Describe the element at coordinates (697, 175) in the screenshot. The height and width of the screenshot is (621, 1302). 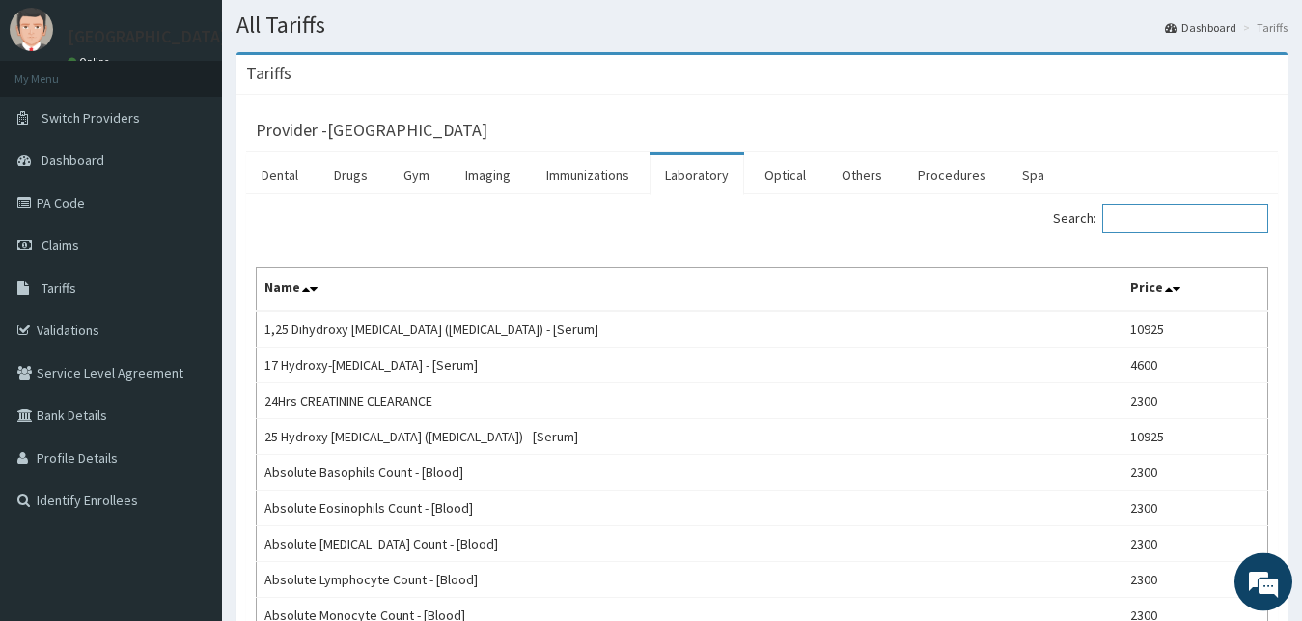
I see `a: Laboratory` at that location.